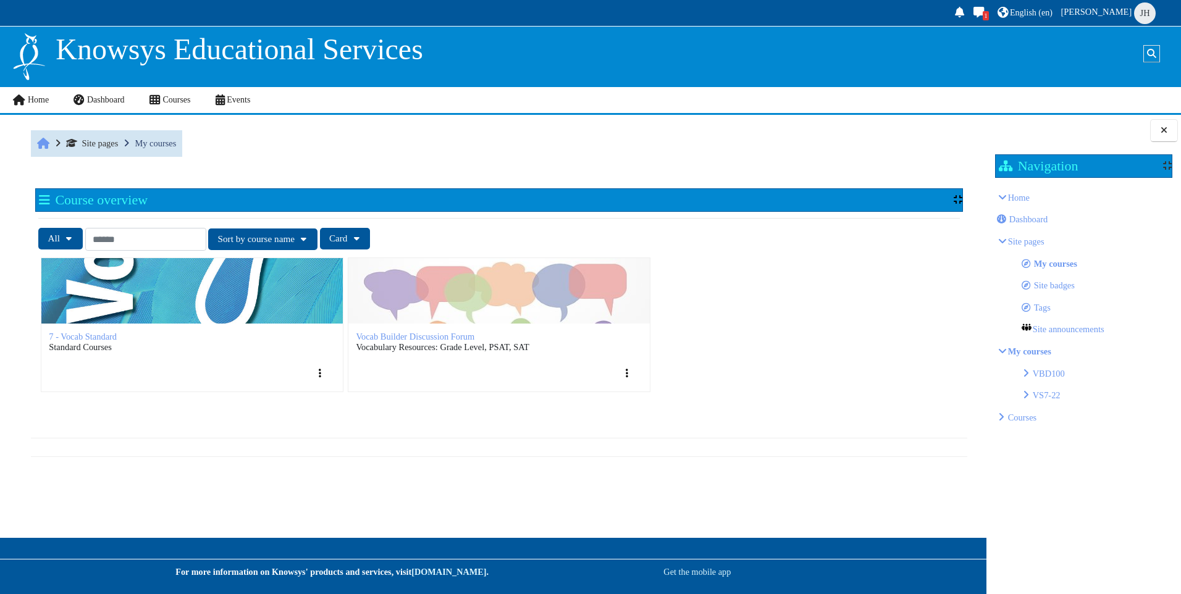 The image size is (1181, 594). I want to click on span: 7 - Vocab Standard, so click(83, 337).